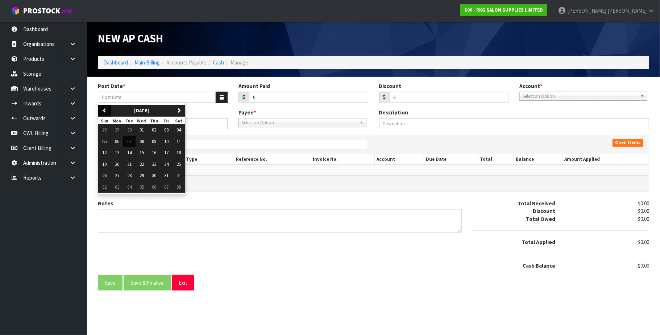 This screenshot has height=335, width=660. What do you see at coordinates (373, 170) in the screenshot?
I see `td: No open items found.` at bounding box center [373, 170].